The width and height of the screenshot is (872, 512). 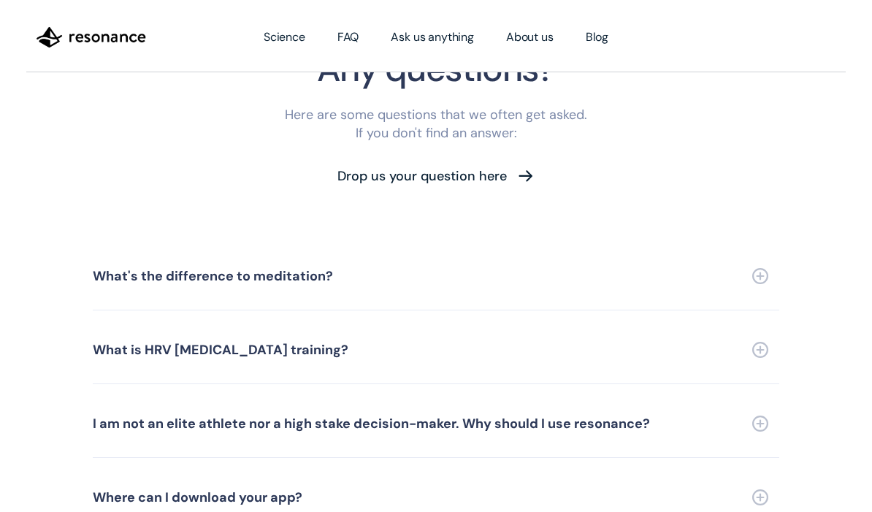 I want to click on a: Ask us anything, so click(x=432, y=37).